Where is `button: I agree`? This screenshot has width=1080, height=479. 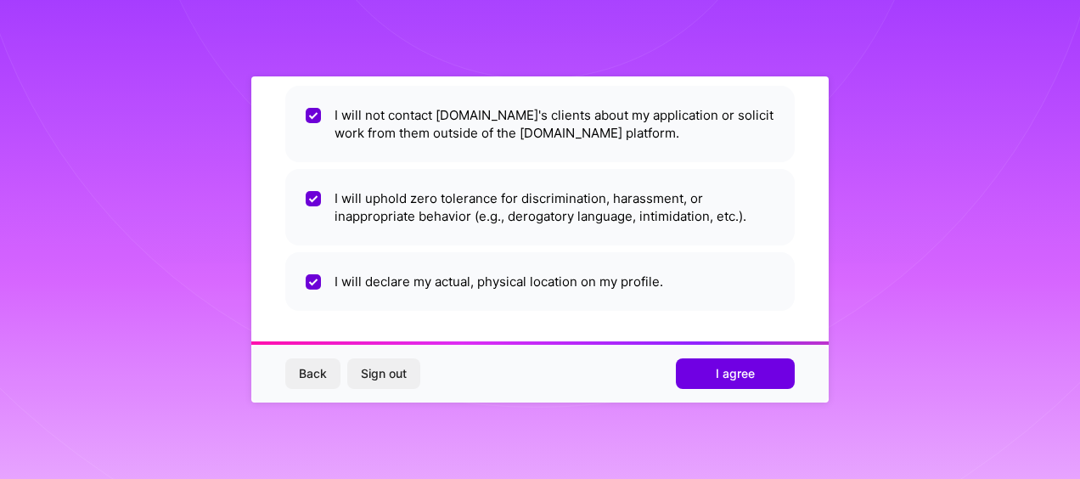
button: I agree is located at coordinates (735, 373).